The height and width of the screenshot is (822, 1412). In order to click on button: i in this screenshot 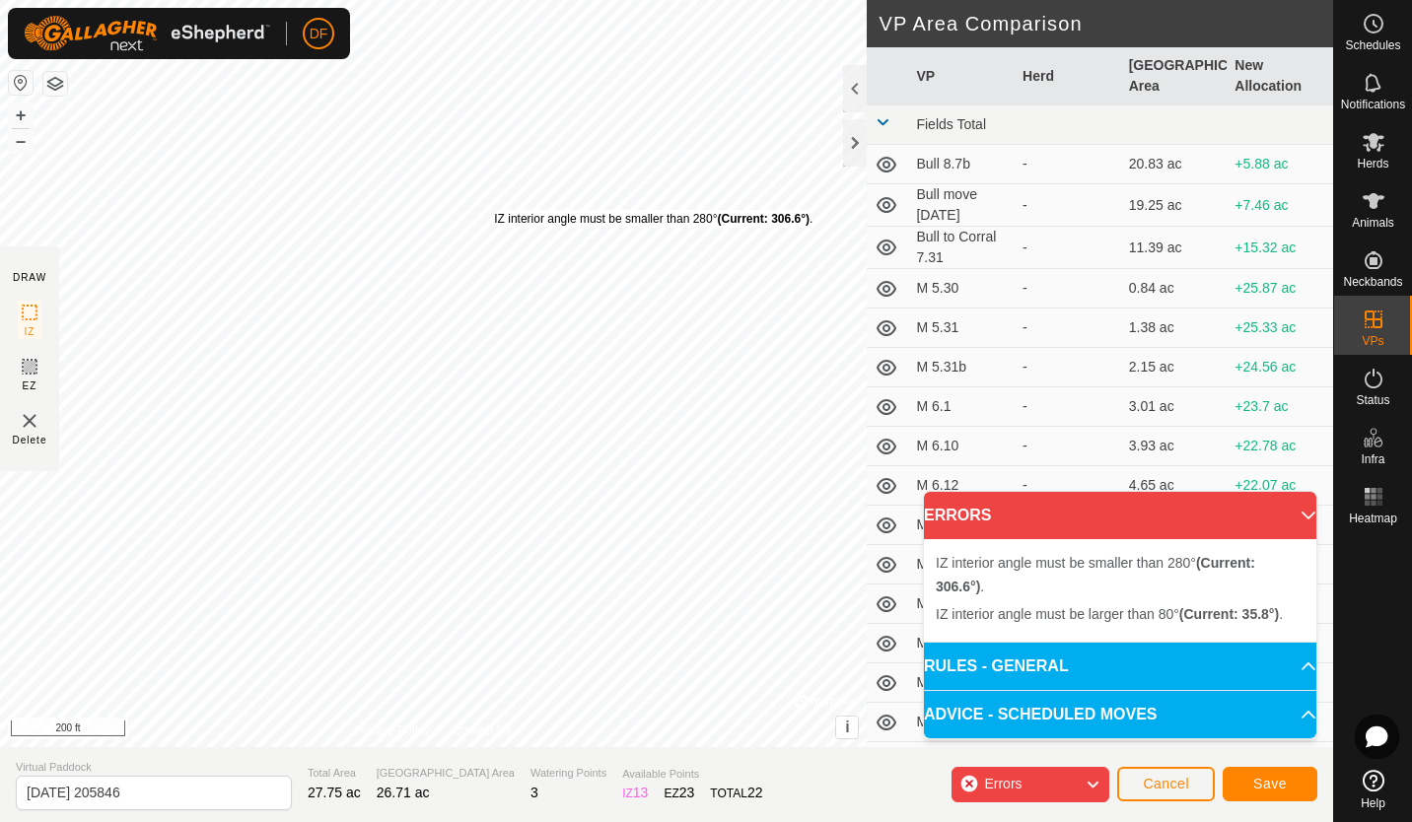, I will do `click(847, 727)`.